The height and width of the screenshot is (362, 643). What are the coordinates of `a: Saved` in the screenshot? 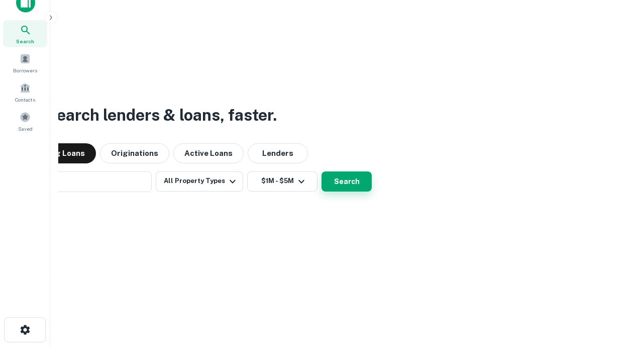 It's located at (25, 121).